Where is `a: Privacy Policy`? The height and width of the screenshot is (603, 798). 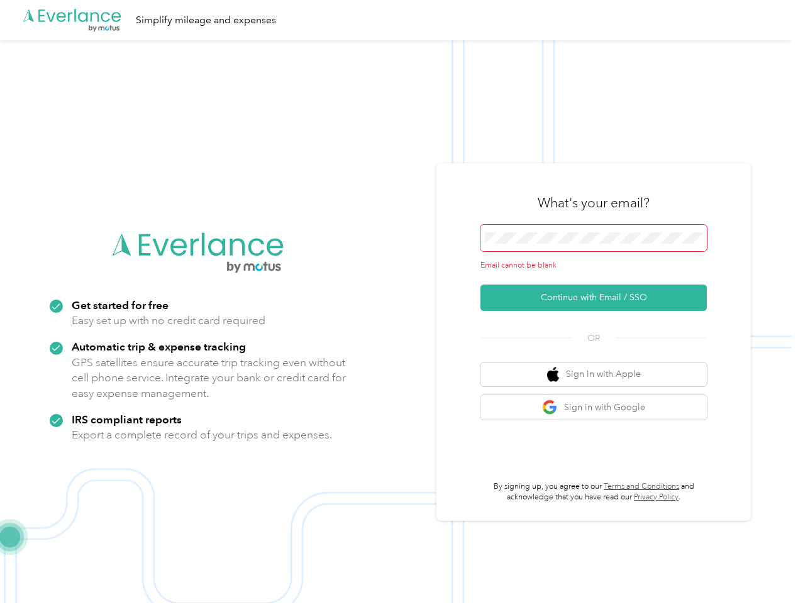
a: Privacy Policy is located at coordinates (656, 497).